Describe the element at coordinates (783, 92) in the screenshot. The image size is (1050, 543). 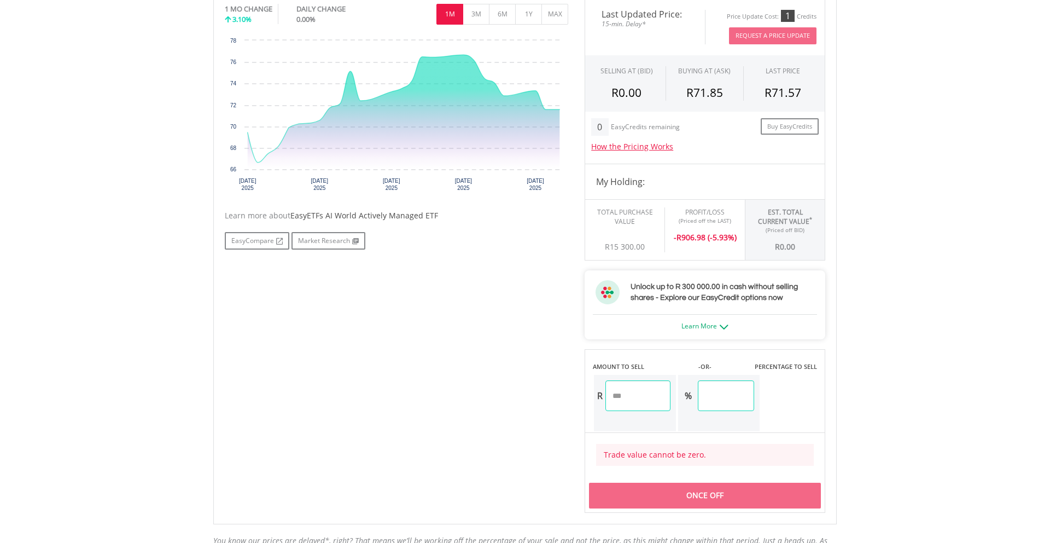
I see `span: R71.57` at that location.